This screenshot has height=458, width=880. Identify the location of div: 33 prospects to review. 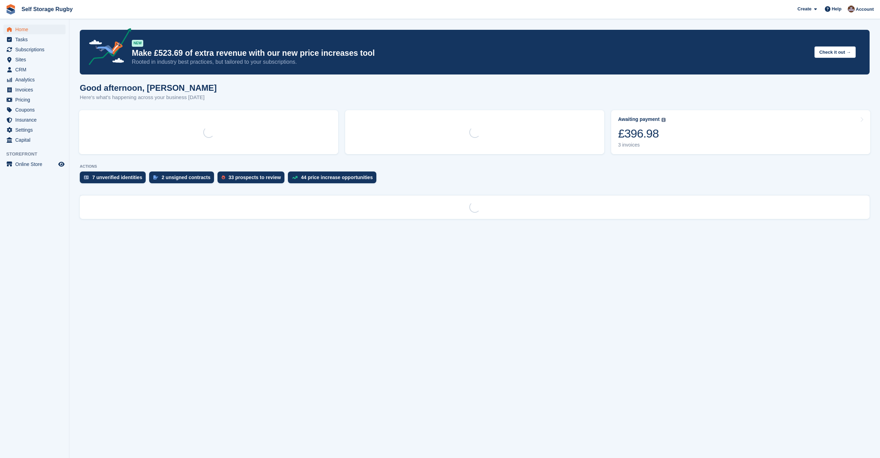
(255, 178).